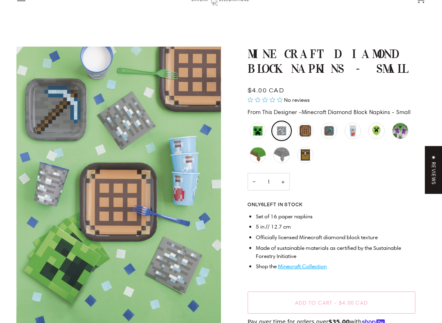  Describe the element at coordinates (272, 112) in the screenshot. I see `span: From This Designer` at that location.